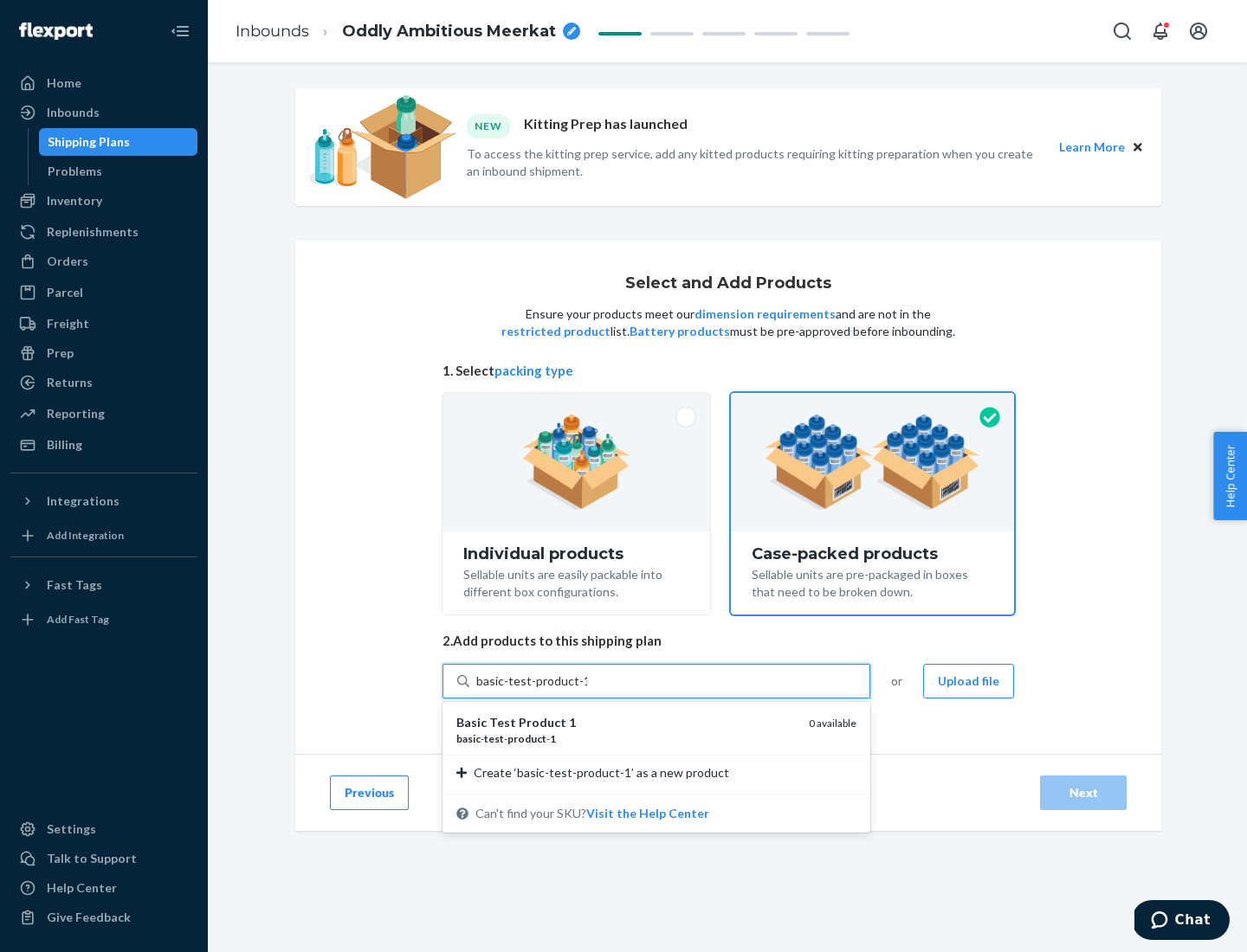  I want to click on div: Returns, so click(69, 382).